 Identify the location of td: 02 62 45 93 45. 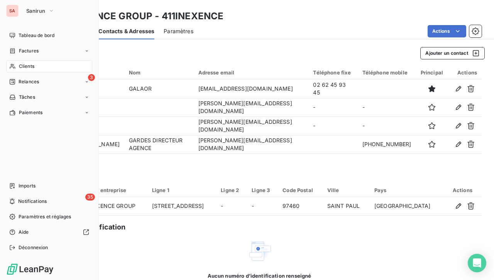
(333, 89).